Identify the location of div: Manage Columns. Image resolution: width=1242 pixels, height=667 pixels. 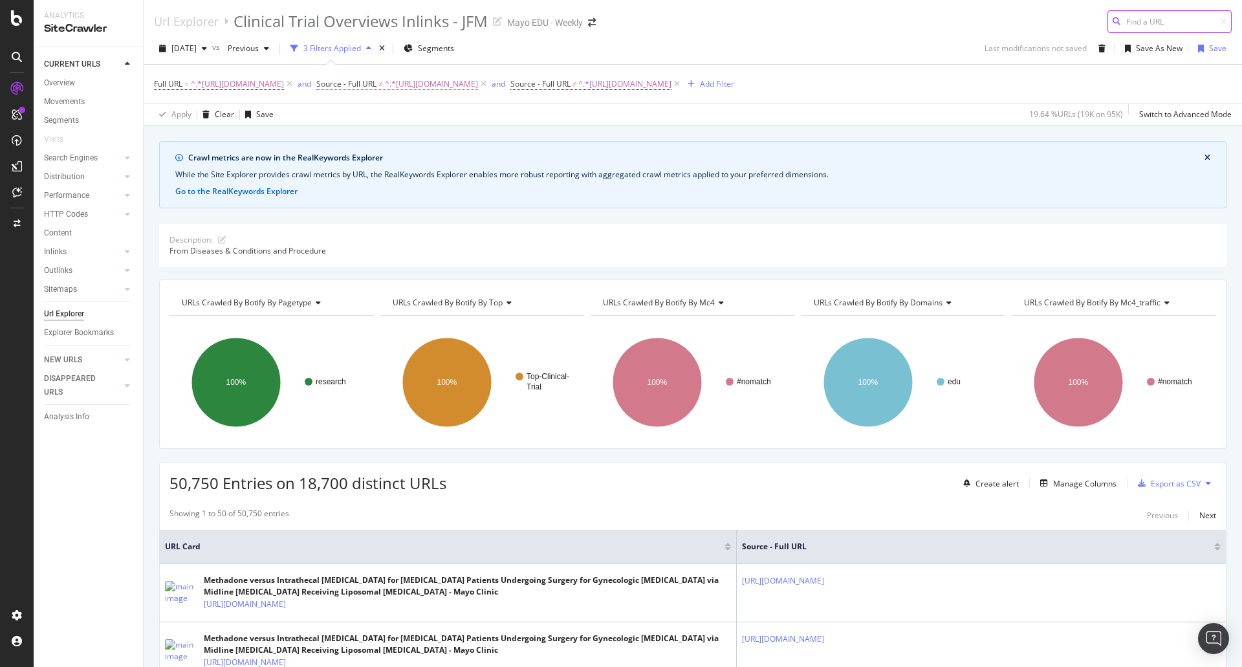
(1085, 483).